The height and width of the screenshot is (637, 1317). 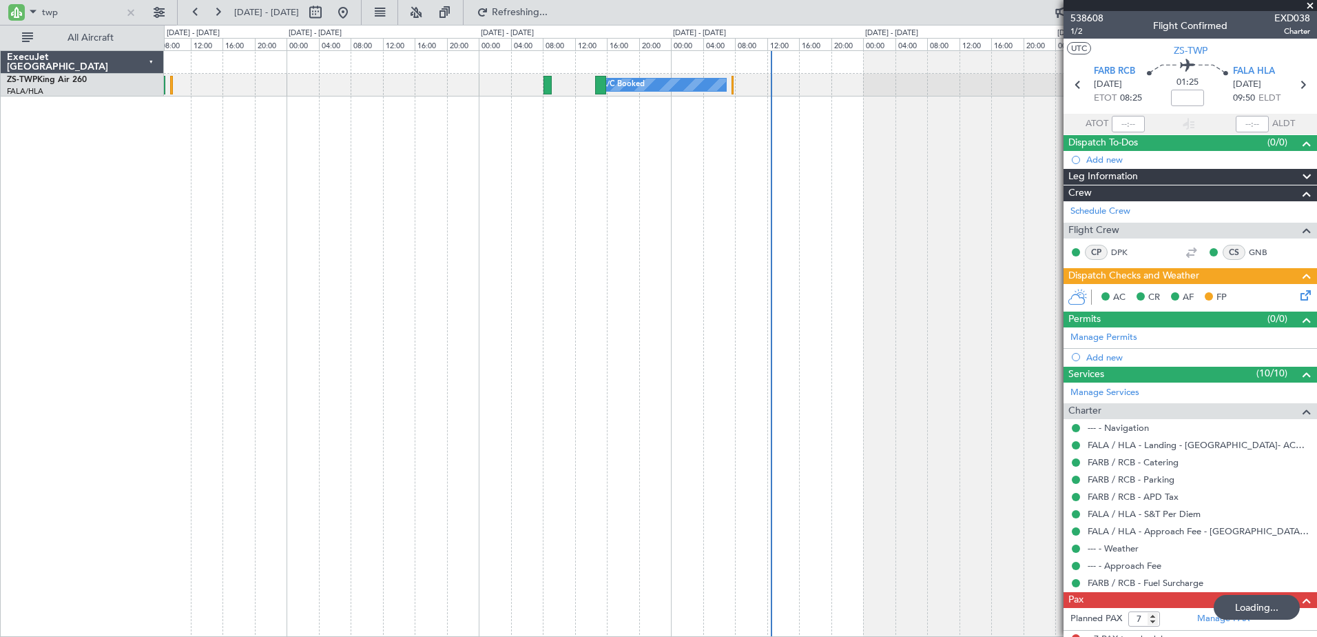 I want to click on a: FALA / HLA - S&T Per Diem, so click(x=1144, y=513).